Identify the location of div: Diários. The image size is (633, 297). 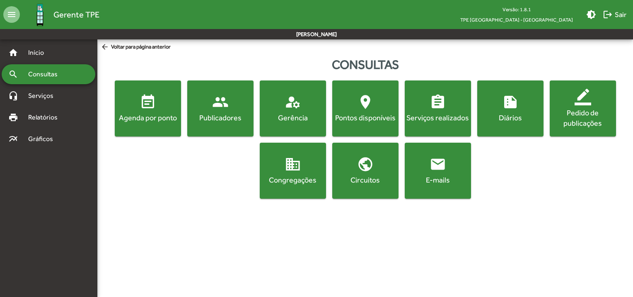
(511, 117).